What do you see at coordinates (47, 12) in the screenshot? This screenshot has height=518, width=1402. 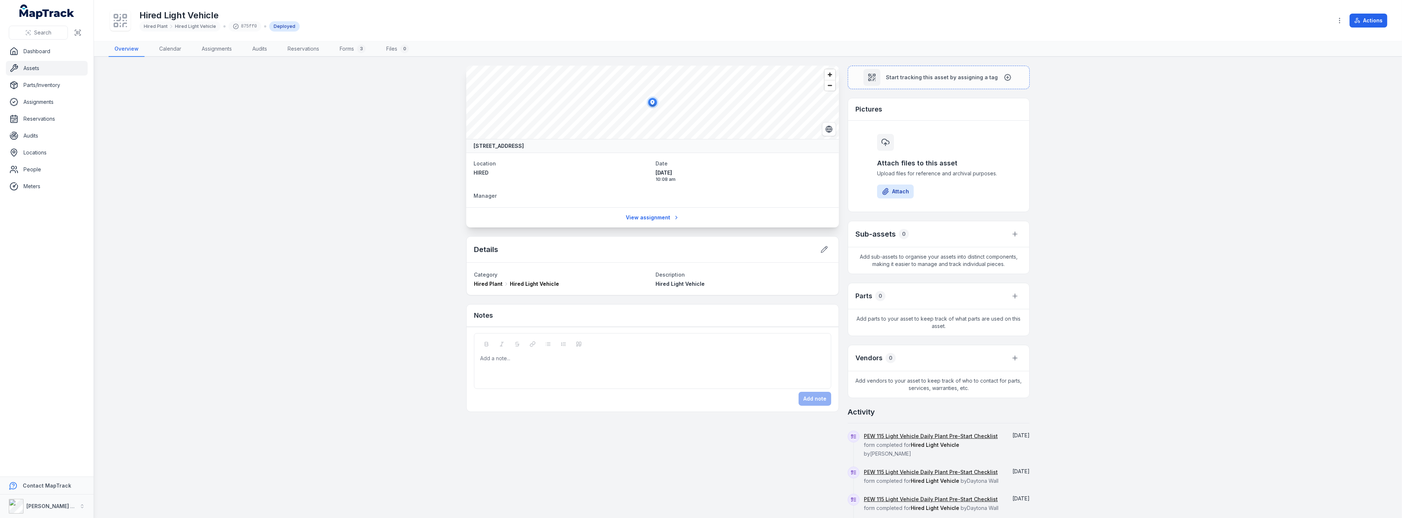 I see `a: MapTrack` at bounding box center [47, 12].